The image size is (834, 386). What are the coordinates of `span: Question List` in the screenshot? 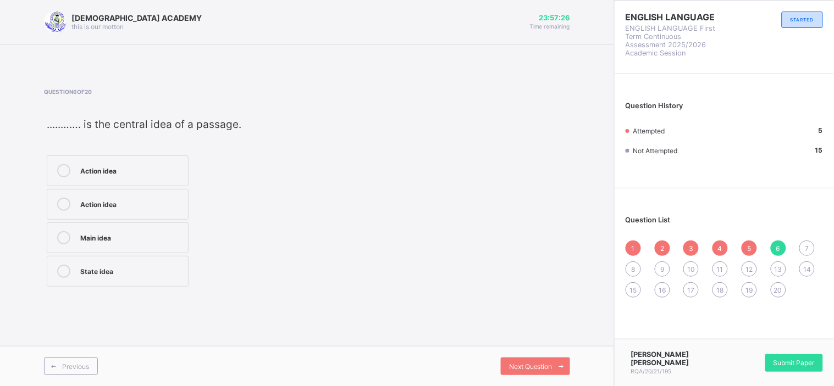 It's located at (648, 220).